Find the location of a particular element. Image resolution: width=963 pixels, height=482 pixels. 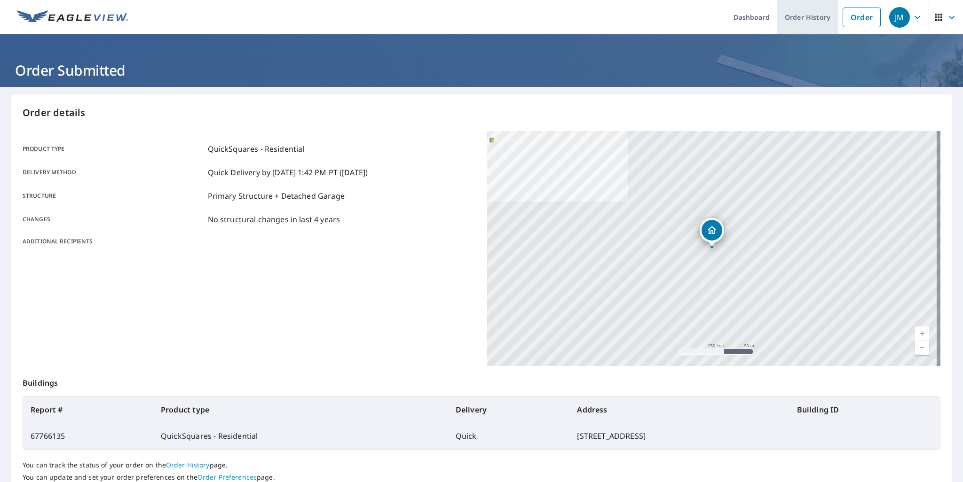

a: Current Level 17, Zoom Out is located at coordinates (922, 348).